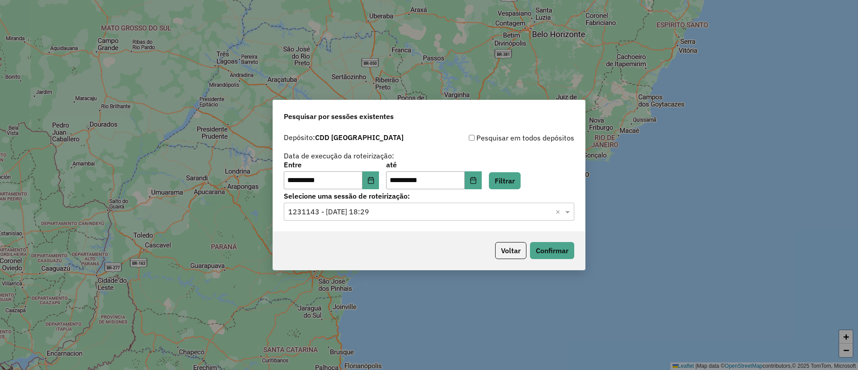  I want to click on label: até, so click(433, 164).